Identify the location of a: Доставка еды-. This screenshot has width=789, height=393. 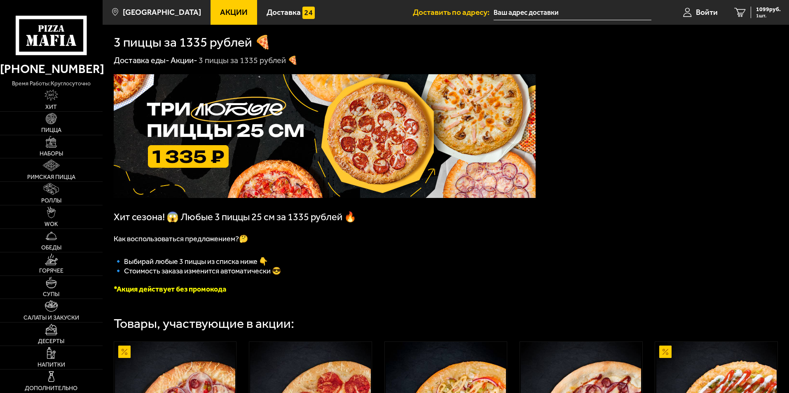
(141, 60).